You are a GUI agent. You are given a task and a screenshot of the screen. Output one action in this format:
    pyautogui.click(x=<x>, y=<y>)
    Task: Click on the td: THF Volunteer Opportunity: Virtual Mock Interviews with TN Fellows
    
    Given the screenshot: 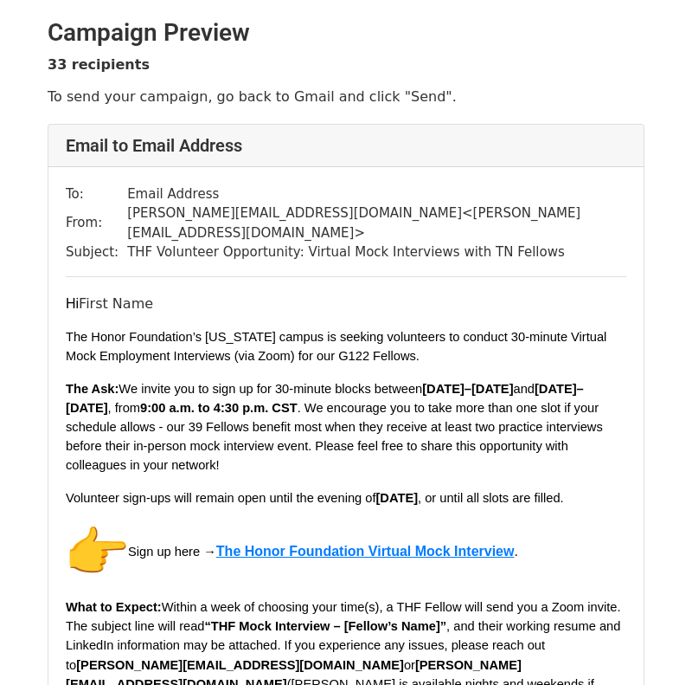 What is the action you would take?
    pyautogui.click(x=376, y=252)
    